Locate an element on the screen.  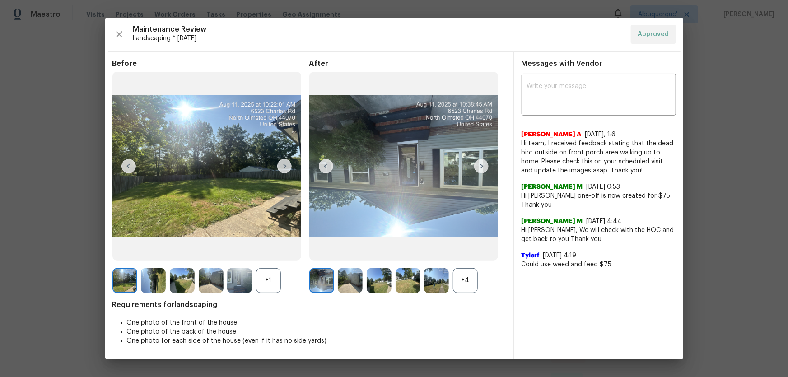
span: Tylerf is located at coordinates (530, 256).